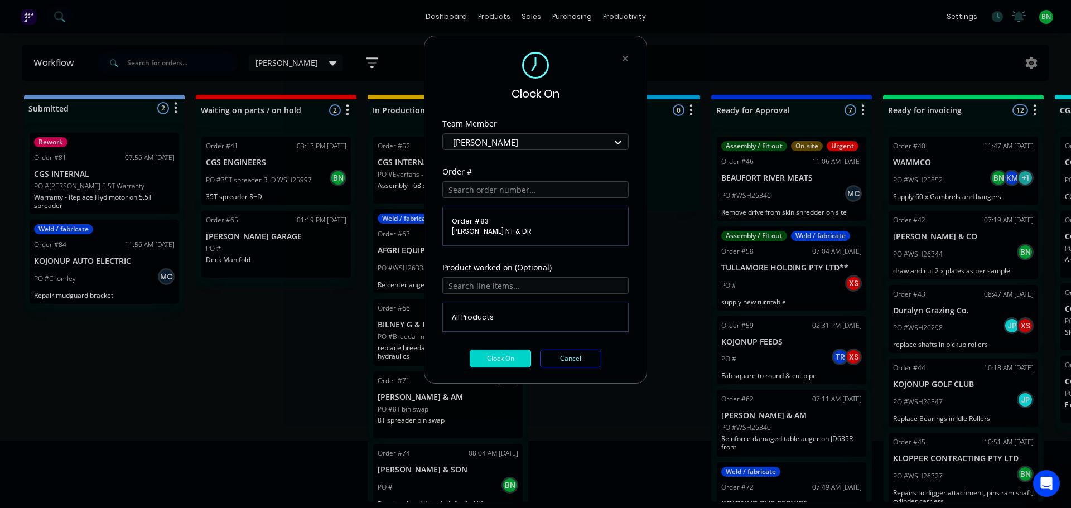  What do you see at coordinates (1046, 484) in the screenshot?
I see `div: Open Intercom Messenger` at bounding box center [1046, 484].